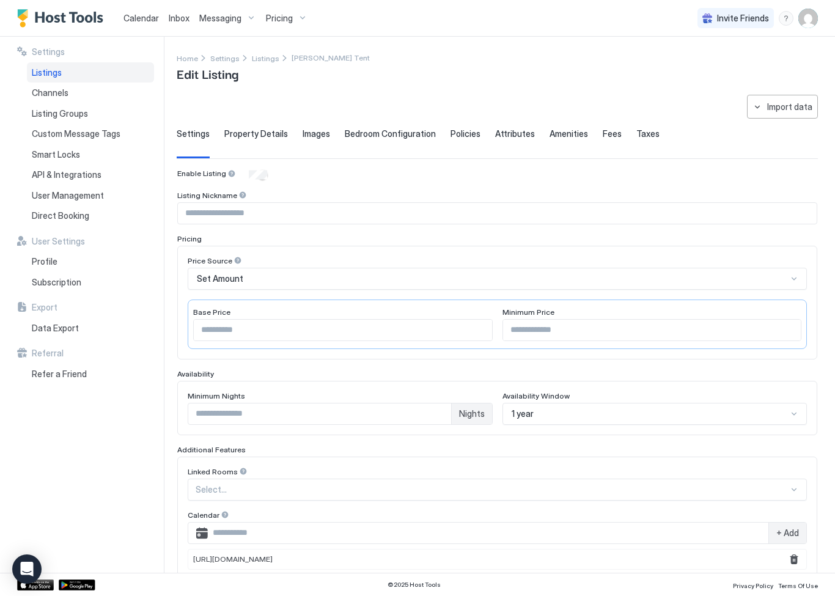  What do you see at coordinates (45, 262) in the screenshot?
I see `span: Profile` at bounding box center [45, 262].